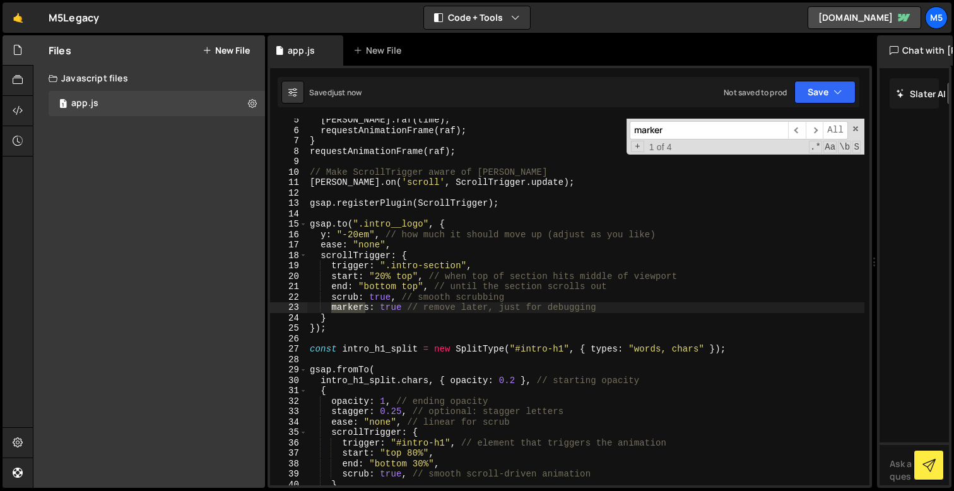  What do you see at coordinates (288, 224) in the screenshot?
I see `div: 15` at bounding box center [288, 224].